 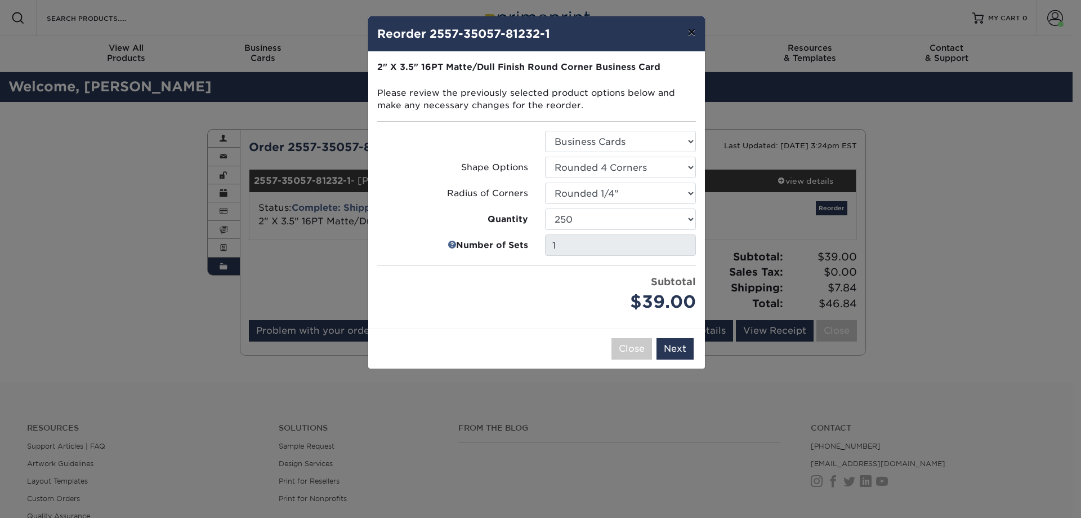 What do you see at coordinates (632, 349) in the screenshot?
I see `button: Close` at bounding box center [632, 349].